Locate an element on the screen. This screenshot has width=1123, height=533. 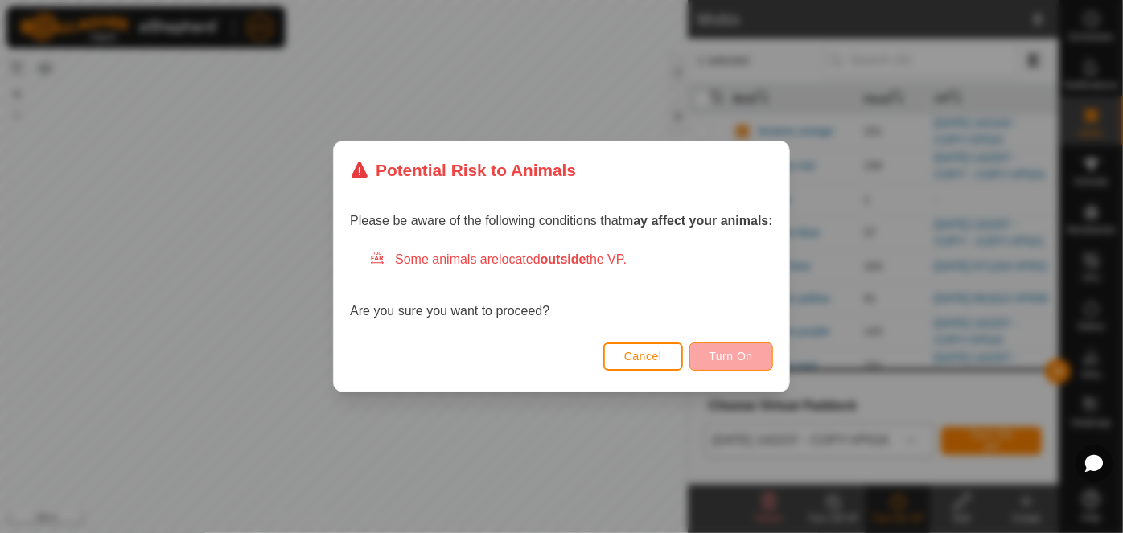
strong: outside is located at coordinates (563, 259).